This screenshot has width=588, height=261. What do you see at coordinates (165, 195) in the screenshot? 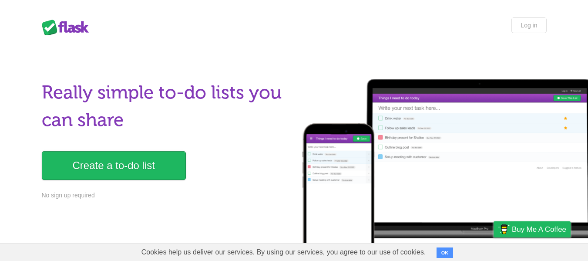
I see `p: No sign up required` at bounding box center [165, 195].